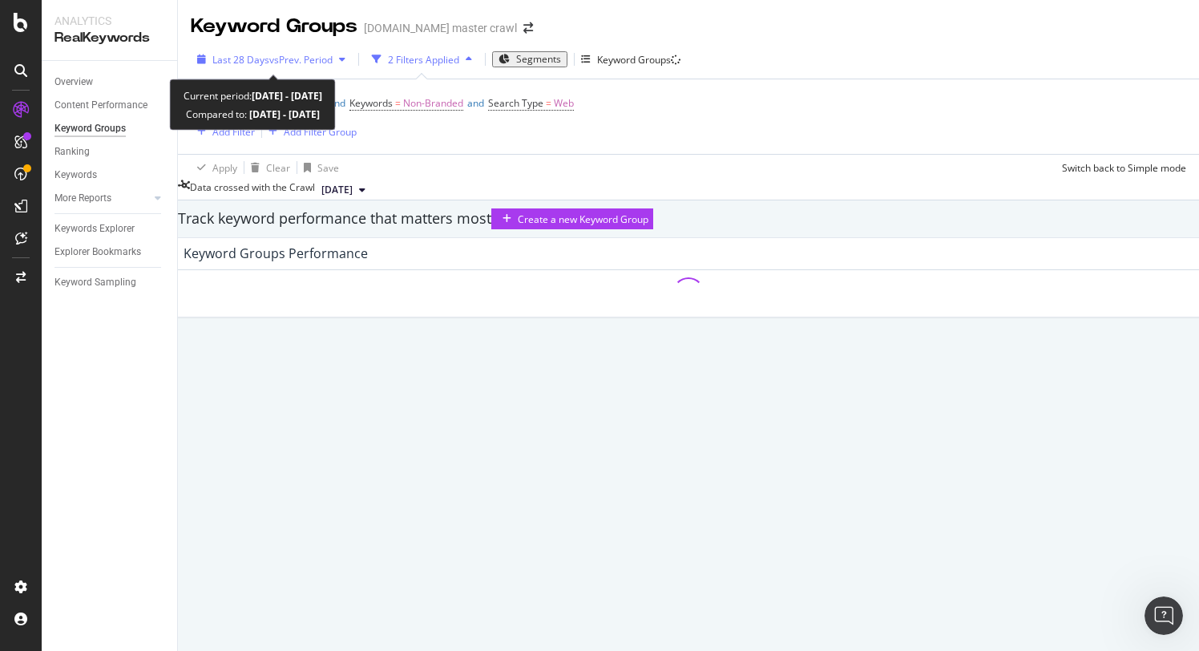  What do you see at coordinates (110, 282) in the screenshot?
I see `a: Keyword Sampling` at bounding box center [110, 282].